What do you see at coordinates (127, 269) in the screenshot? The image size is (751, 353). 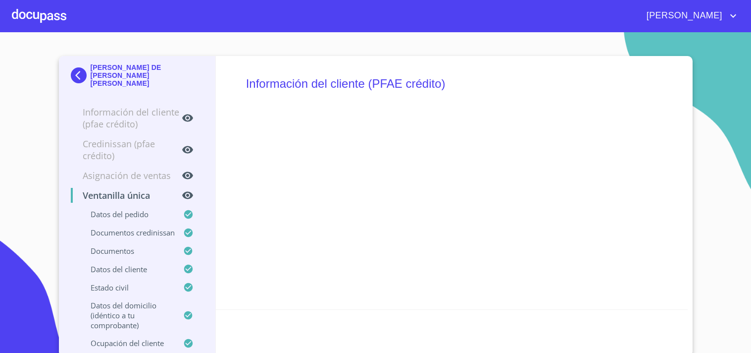 I see `p: Datos del cliente` at bounding box center [127, 269].